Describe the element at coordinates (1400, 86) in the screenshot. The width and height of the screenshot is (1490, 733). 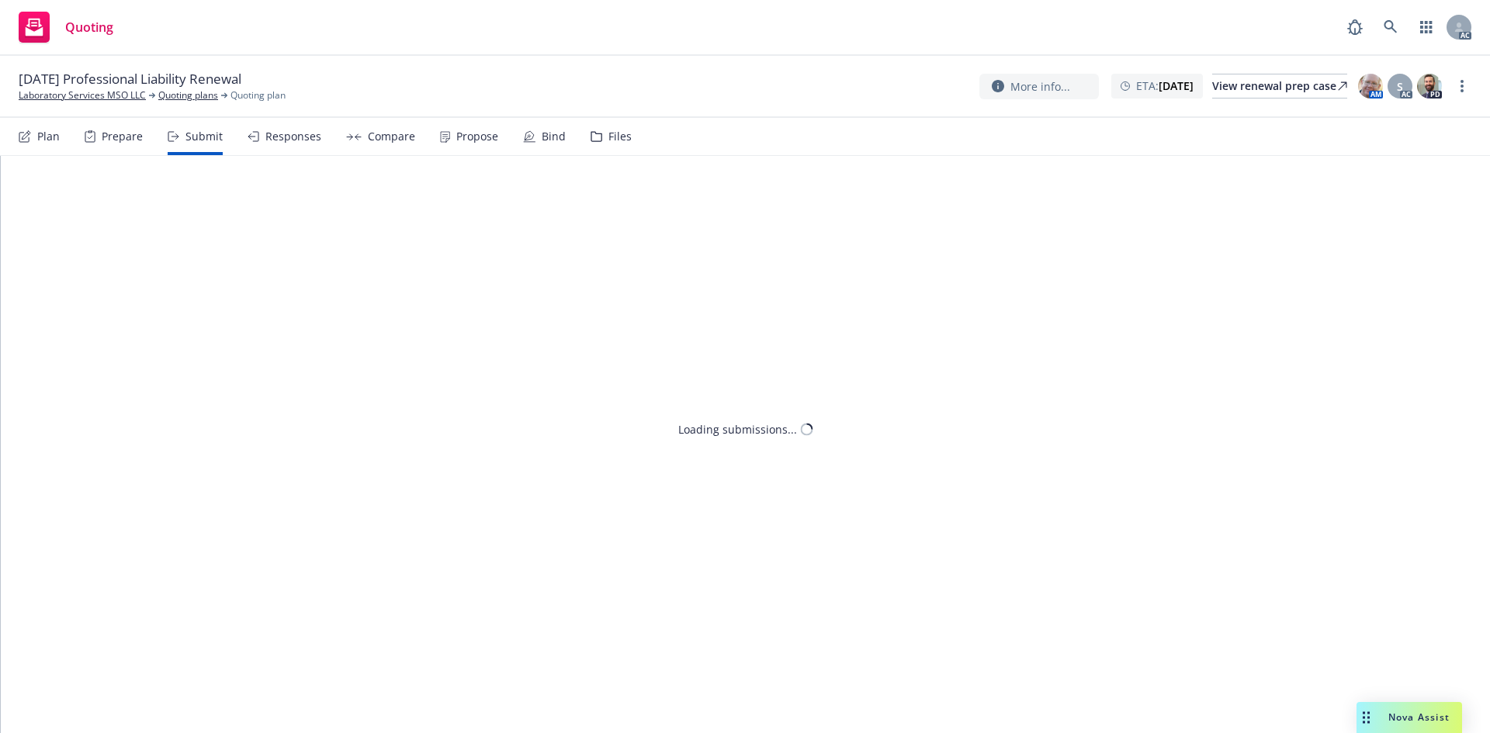
I see `span: S` at that location.